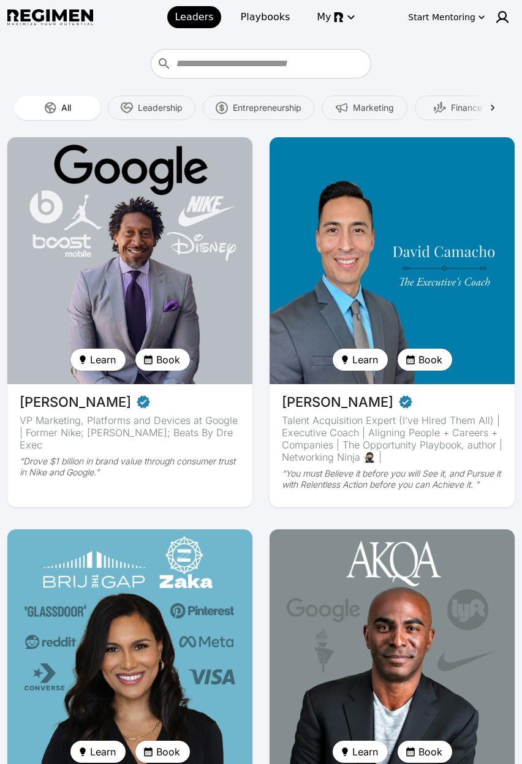  Describe the element at coordinates (267, 108) in the screenshot. I see `span: Entrepreneurship` at that location.